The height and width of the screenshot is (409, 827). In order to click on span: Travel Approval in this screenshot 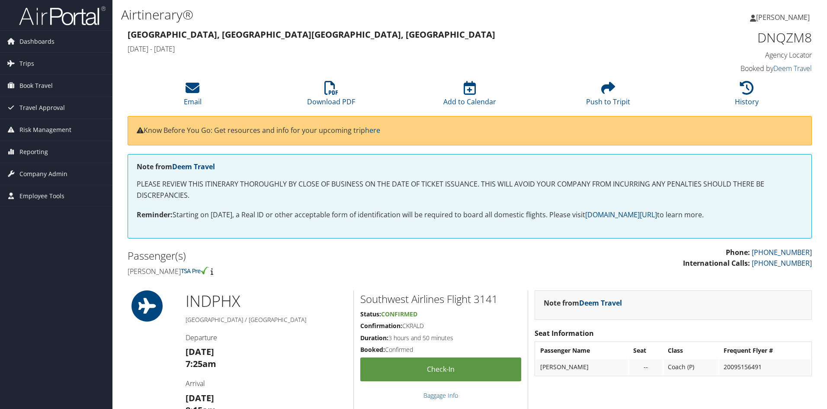, I will do `click(42, 108)`.